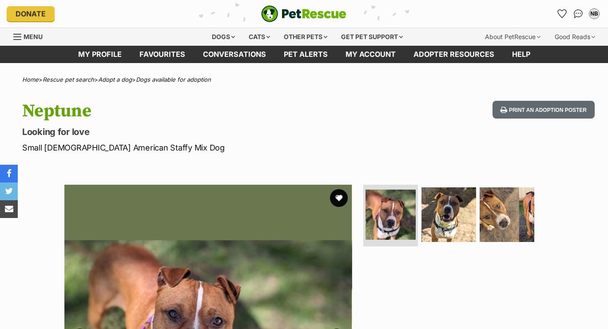 Image resolution: width=608 pixels, height=329 pixels. I want to click on a: My profile, so click(100, 54).